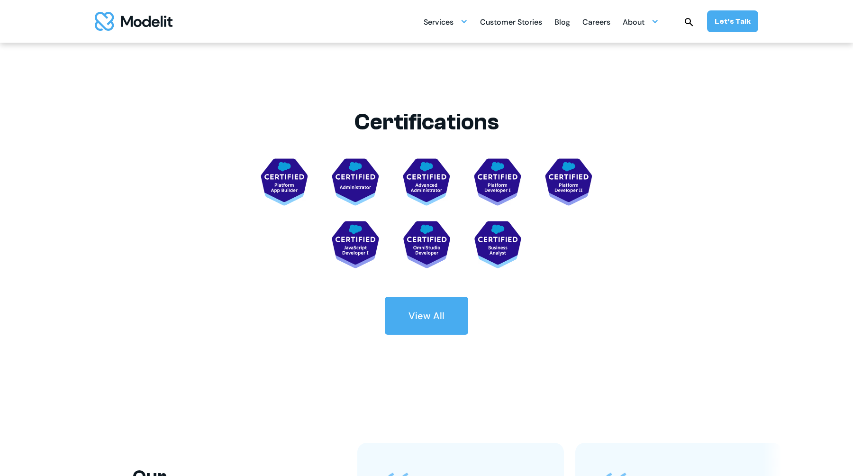 Image resolution: width=853 pixels, height=476 pixels. I want to click on a: Blog, so click(562, 21).